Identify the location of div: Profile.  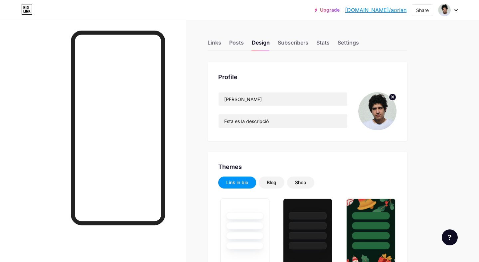
(307, 77).